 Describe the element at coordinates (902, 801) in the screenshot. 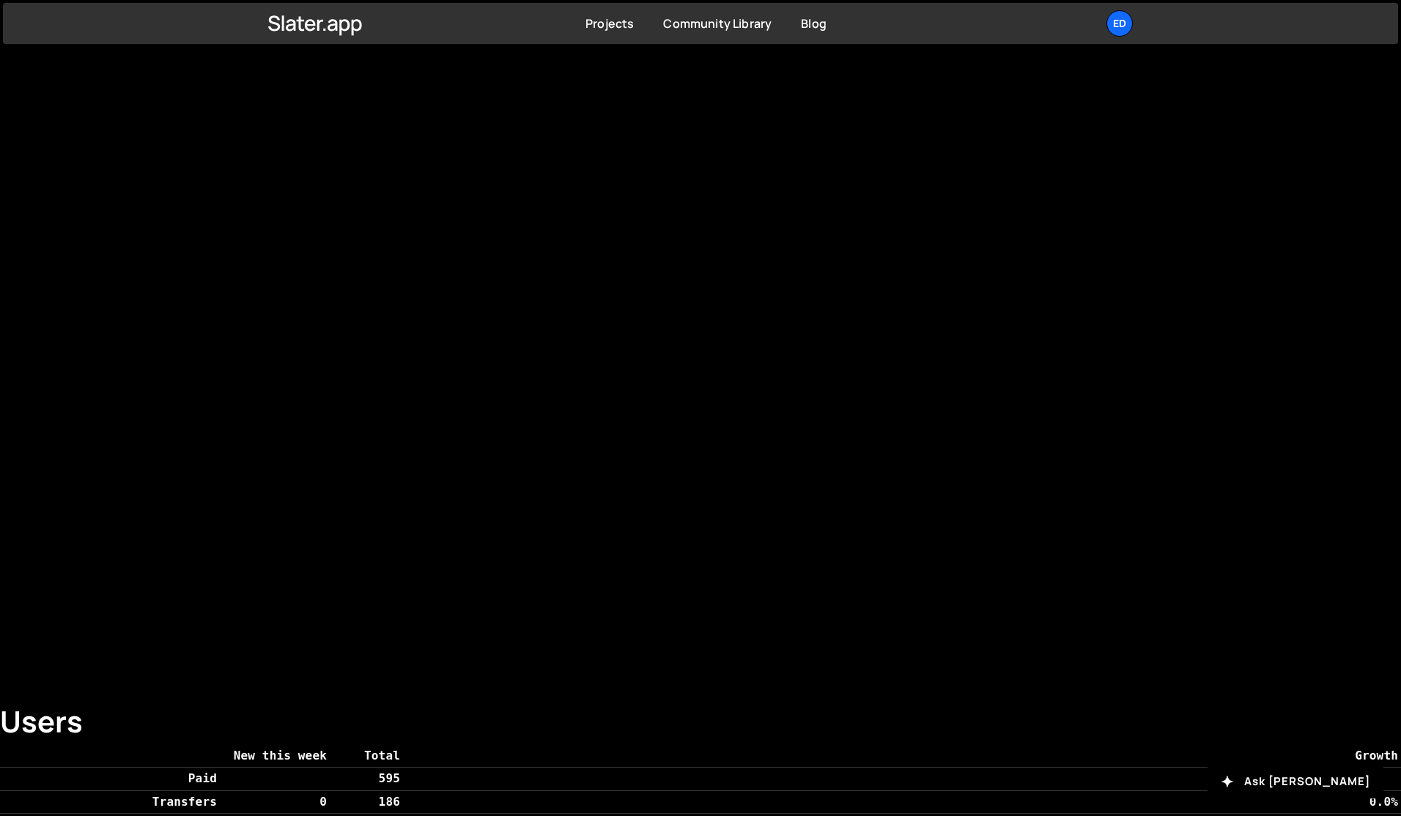

I see `td: 0.0%` at that location.